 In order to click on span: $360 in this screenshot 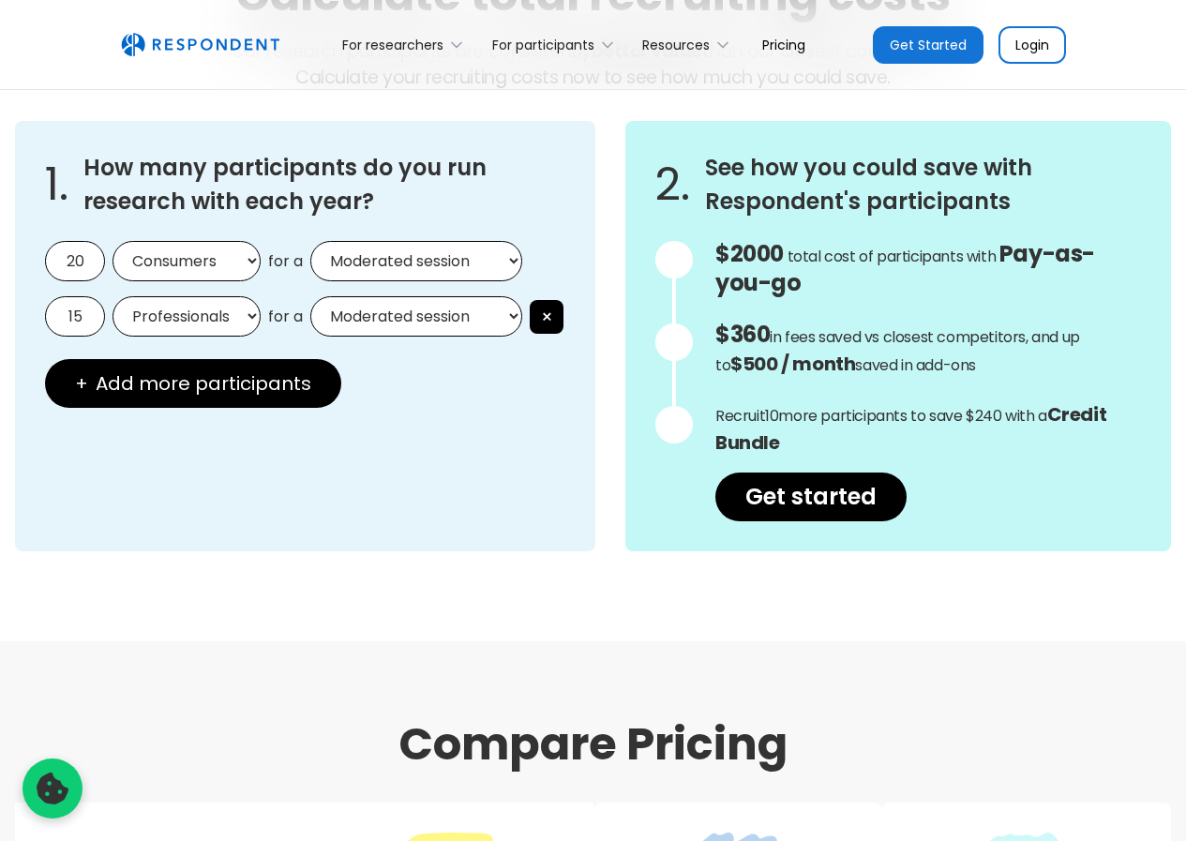, I will do `click(742, 334)`.